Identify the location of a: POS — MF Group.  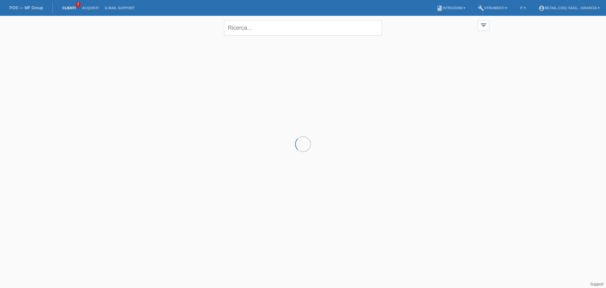
(26, 8).